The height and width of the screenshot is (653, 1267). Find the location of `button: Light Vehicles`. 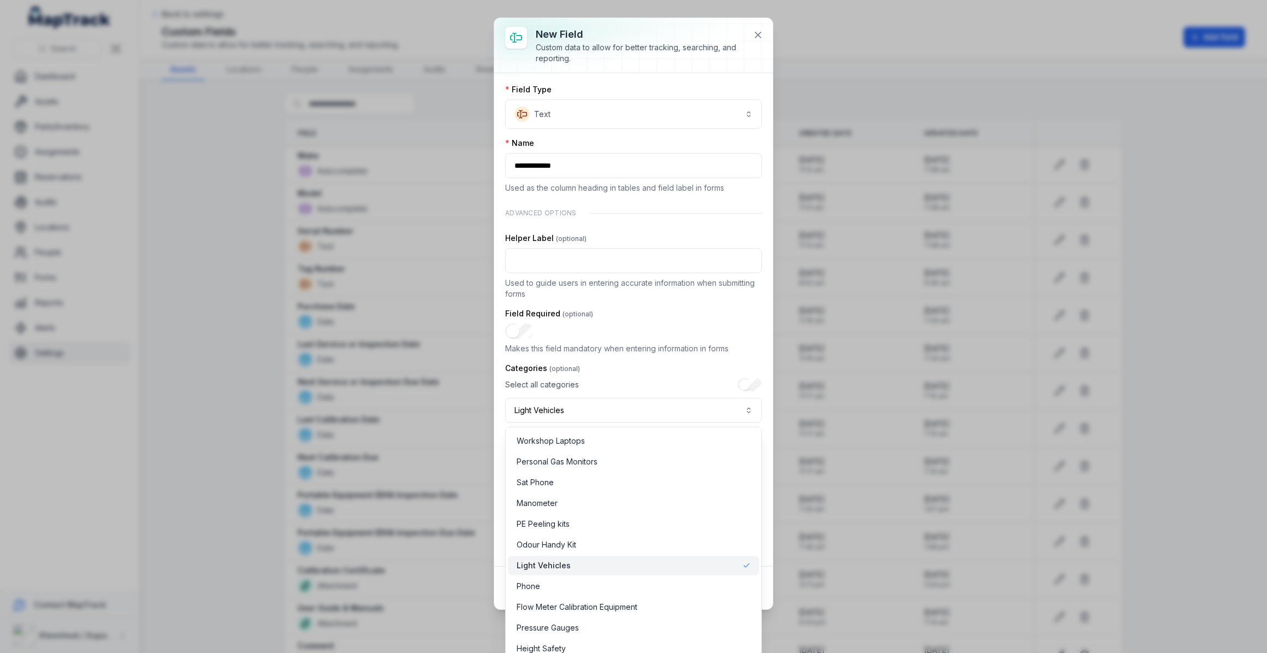

button: Light Vehicles is located at coordinates (633, 410).